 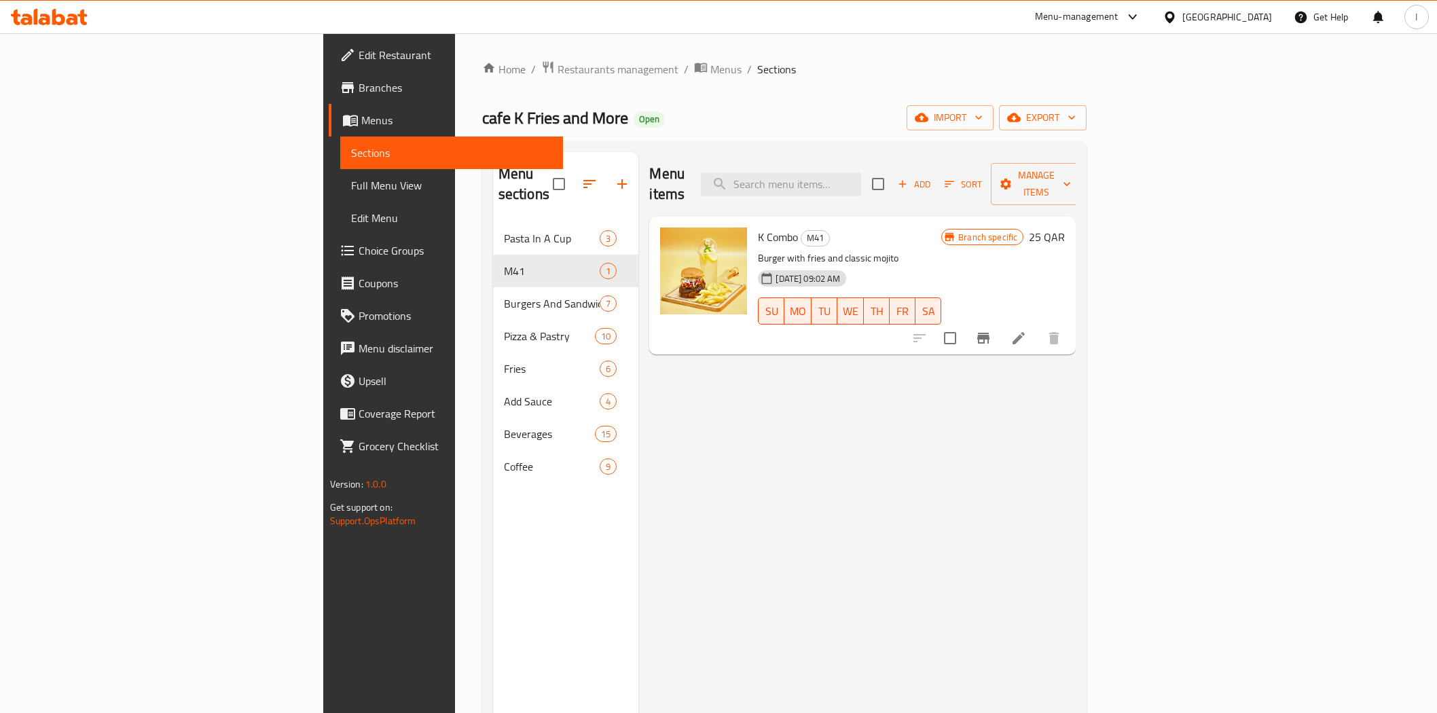 What do you see at coordinates (452, 185) in the screenshot?
I see `a: Full Menu View` at bounding box center [452, 185].